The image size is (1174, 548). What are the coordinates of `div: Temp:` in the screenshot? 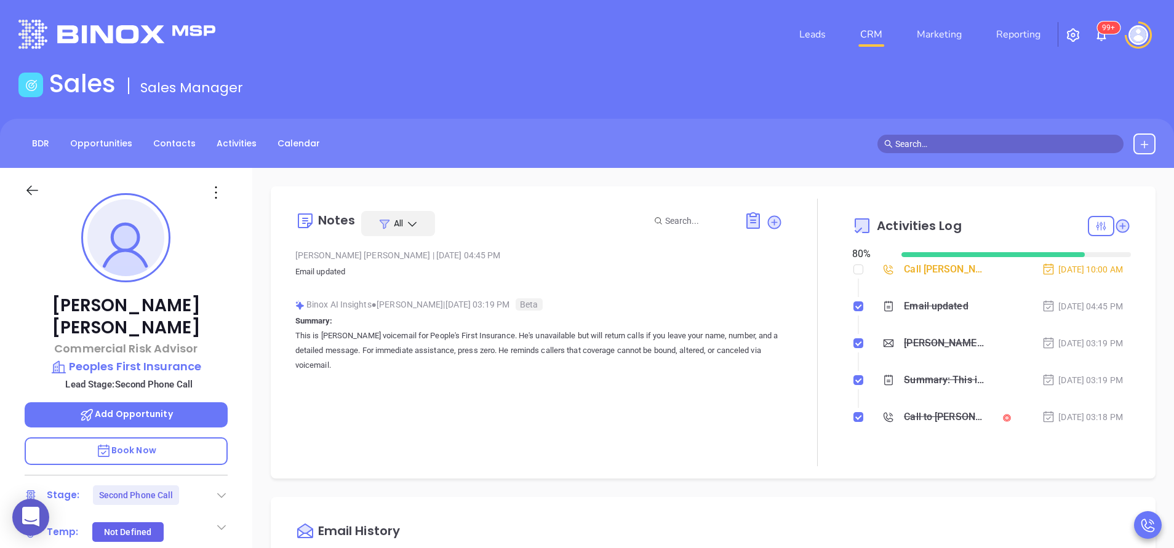 It's located at (63, 532).